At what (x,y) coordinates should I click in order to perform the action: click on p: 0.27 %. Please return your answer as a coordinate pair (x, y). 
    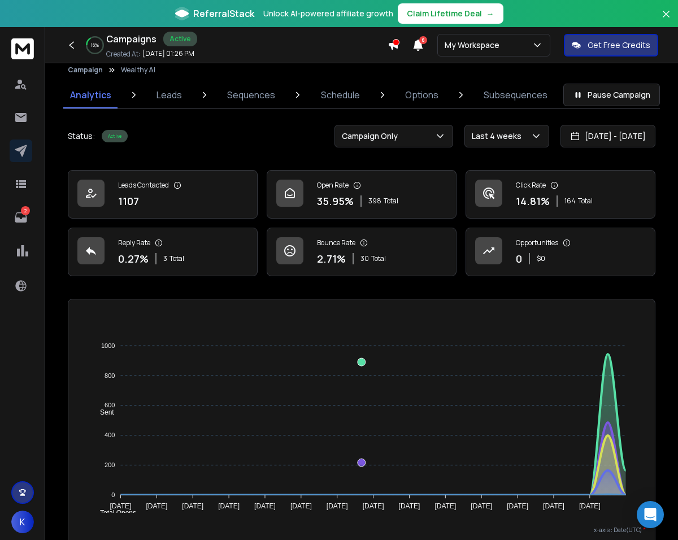
    Looking at the image, I should click on (133, 259).